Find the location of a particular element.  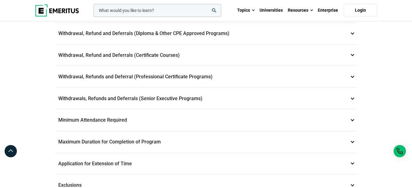

a: Login is located at coordinates (361, 10).